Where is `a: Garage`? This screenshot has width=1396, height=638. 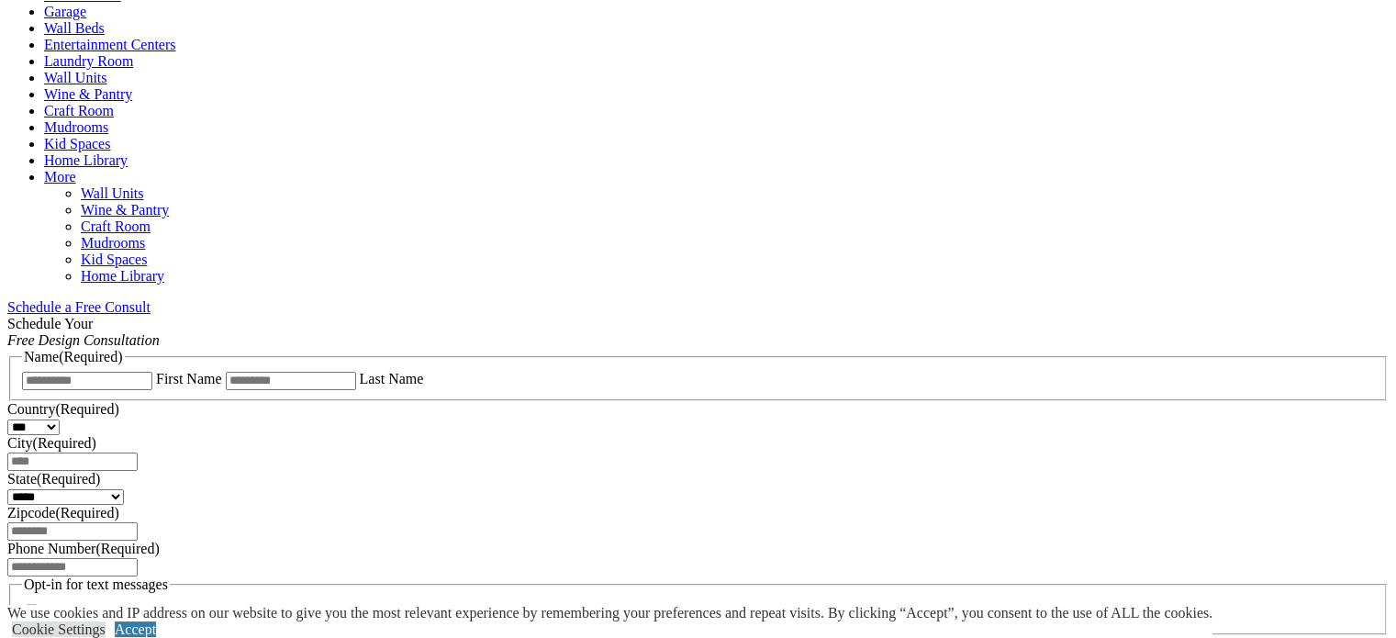 a: Garage is located at coordinates (65, 11).